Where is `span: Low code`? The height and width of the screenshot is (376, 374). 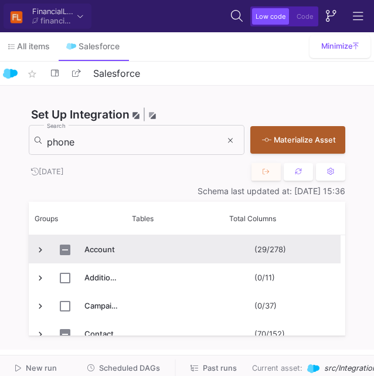 span: Low code is located at coordinates (270, 16).